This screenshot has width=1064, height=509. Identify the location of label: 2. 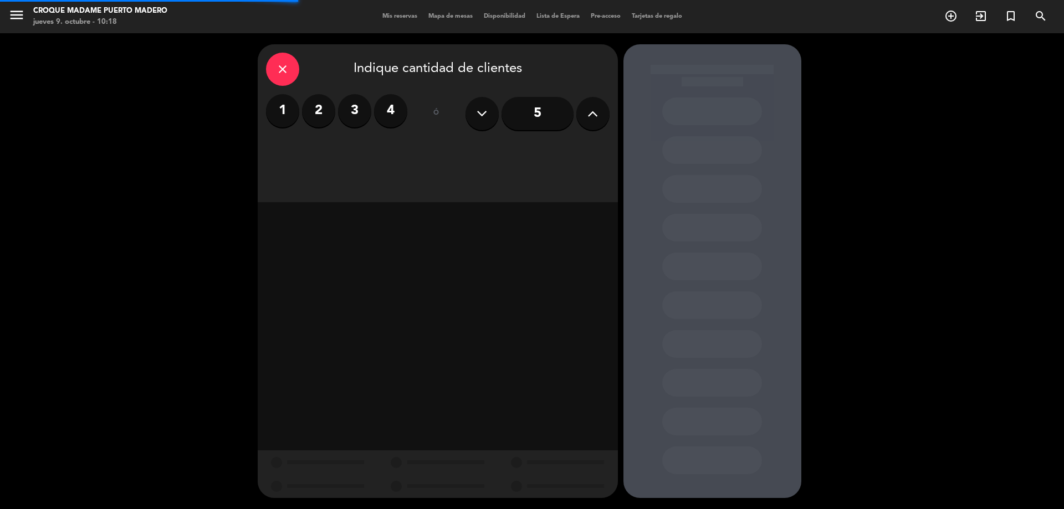
(319, 111).